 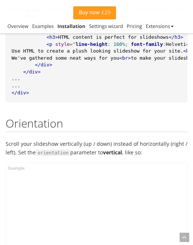 What do you see at coordinates (96, 124) in the screenshot?
I see `h2: Orientation` at bounding box center [96, 124].